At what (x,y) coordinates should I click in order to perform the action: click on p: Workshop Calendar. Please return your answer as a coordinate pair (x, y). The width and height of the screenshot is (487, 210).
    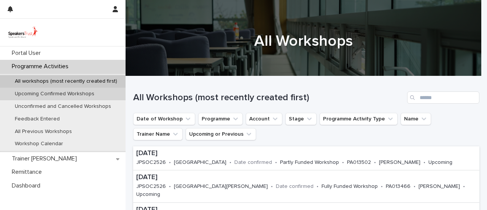
    Looking at the image, I should click on (39, 144).